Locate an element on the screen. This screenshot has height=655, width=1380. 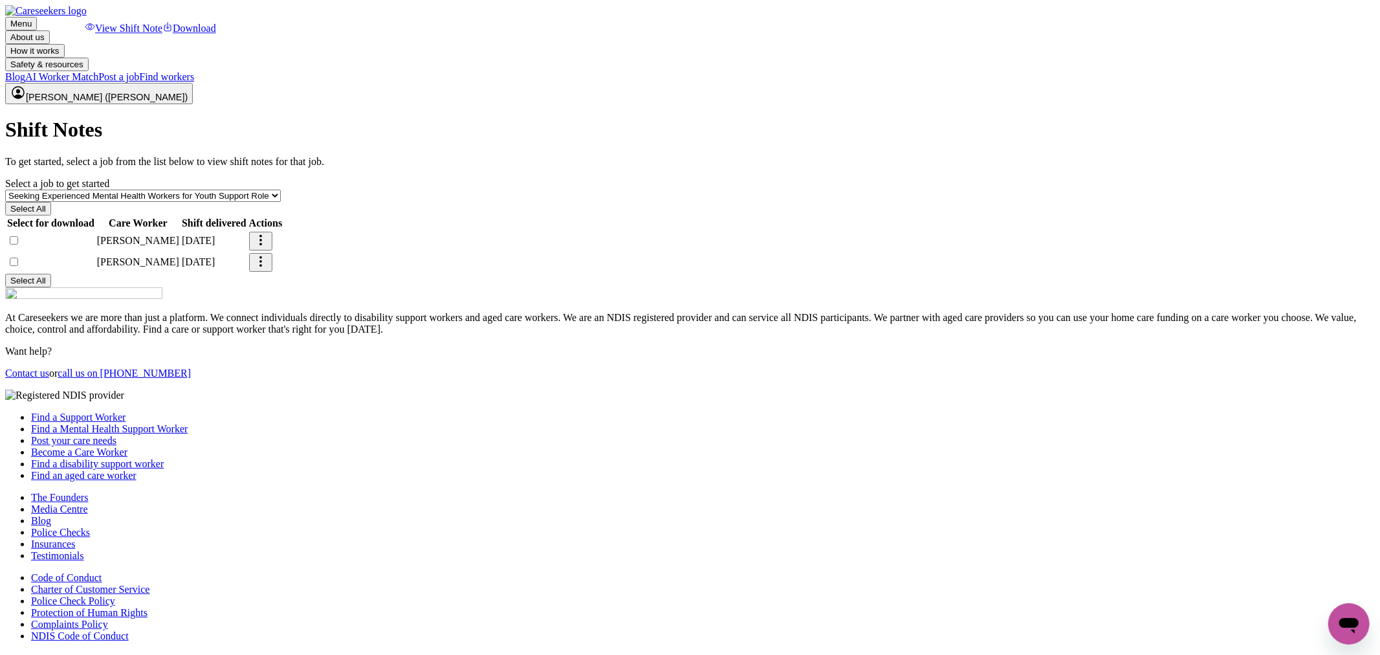
h1: Shift Notes is located at coordinates (685, 129).